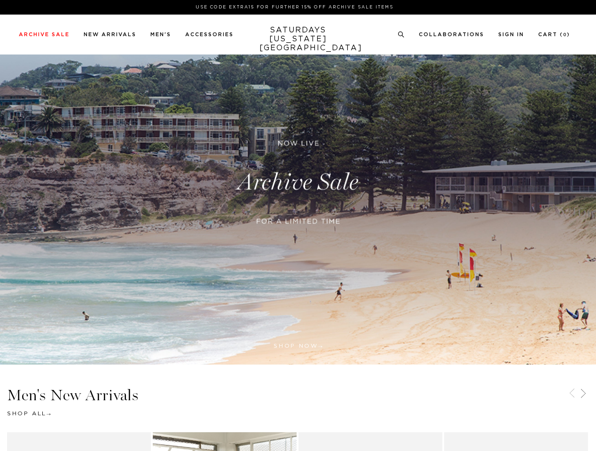  I want to click on a: Collaborations, so click(451, 34).